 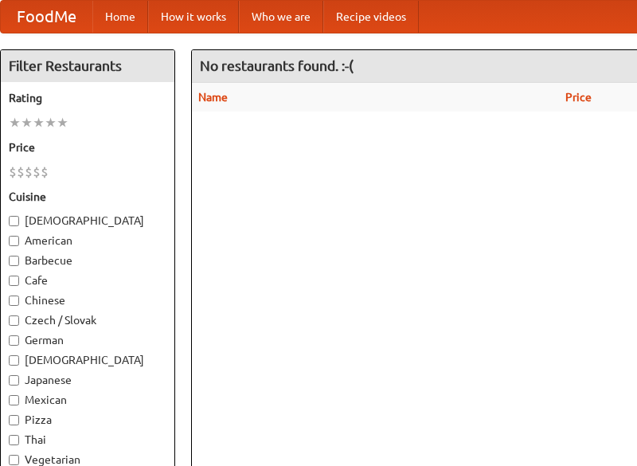 What do you see at coordinates (14, 420) in the screenshot?
I see `input: Pizza` at bounding box center [14, 420].